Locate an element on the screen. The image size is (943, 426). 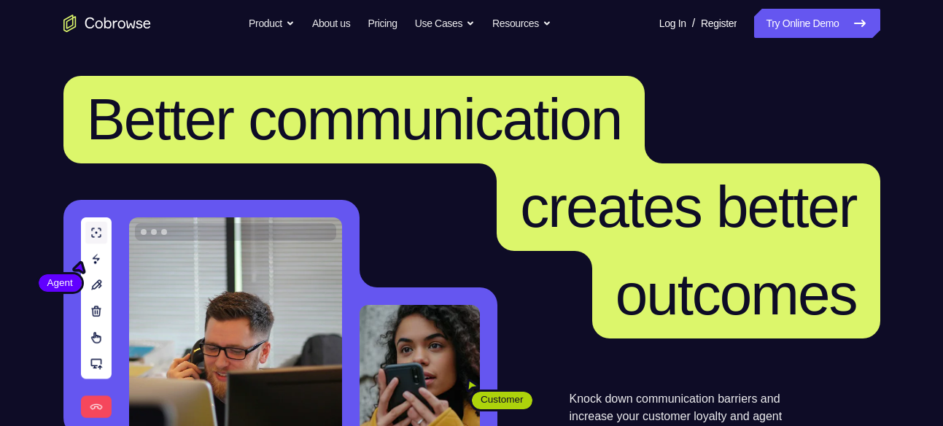
a: Register is located at coordinates (719, 23).